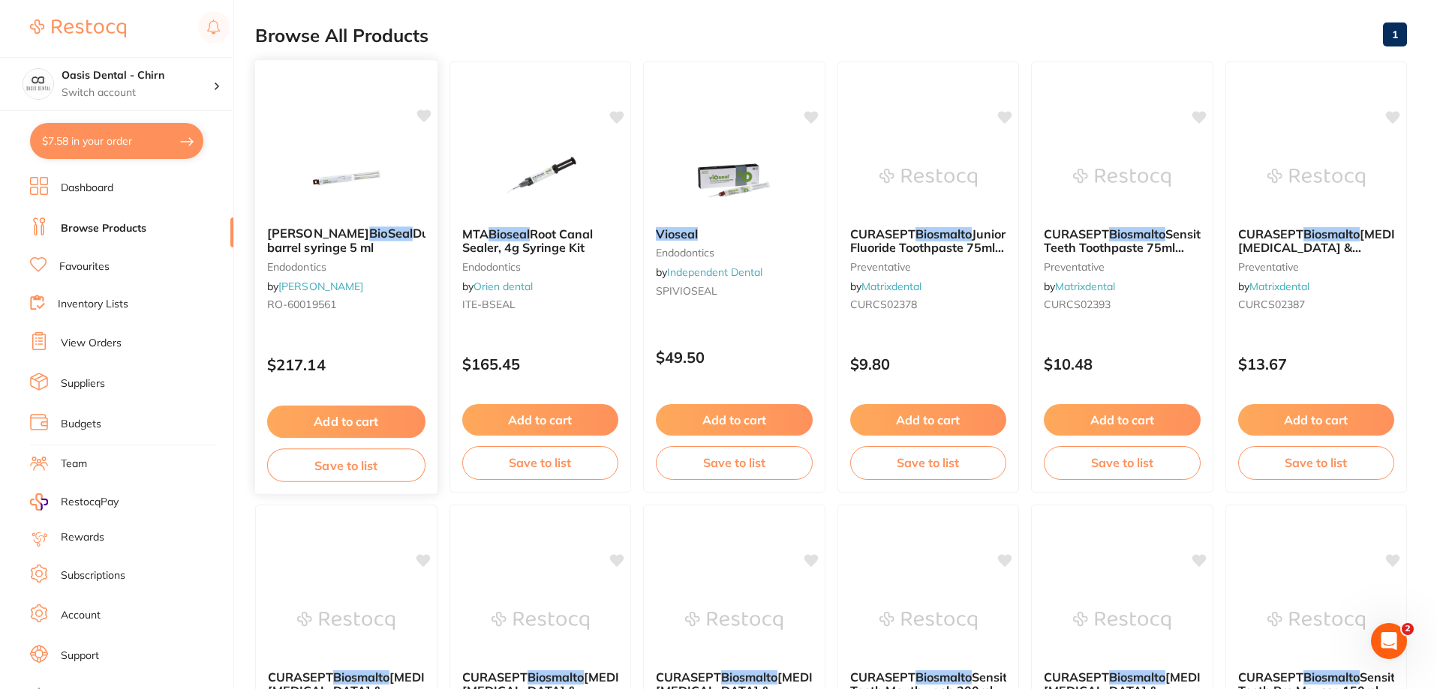 This screenshot has width=1437, height=689. Describe the element at coordinates (74, 464) in the screenshot. I see `a: Team` at that location.